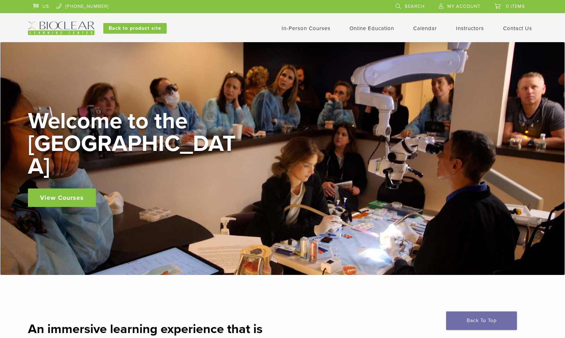 This screenshot has width=565, height=338. Describe the element at coordinates (464, 6) in the screenshot. I see `span: My Account` at that location.